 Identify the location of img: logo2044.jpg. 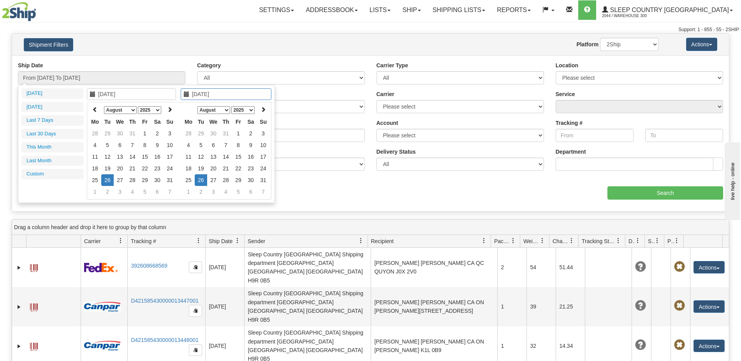
(19, 12).